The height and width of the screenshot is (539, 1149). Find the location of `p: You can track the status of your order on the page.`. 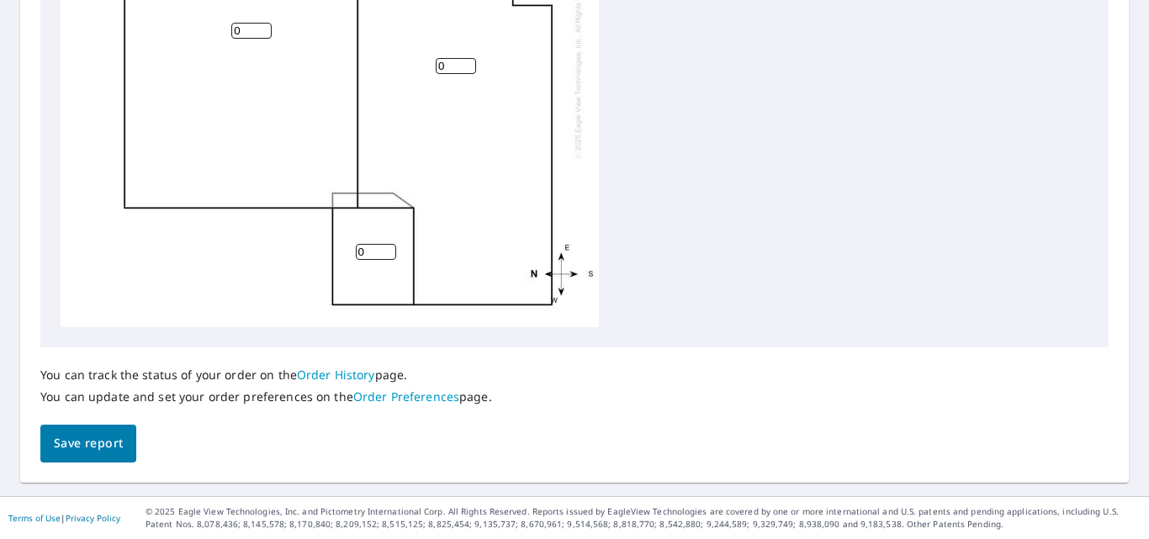

p: You can track the status of your order on the page. is located at coordinates (266, 375).